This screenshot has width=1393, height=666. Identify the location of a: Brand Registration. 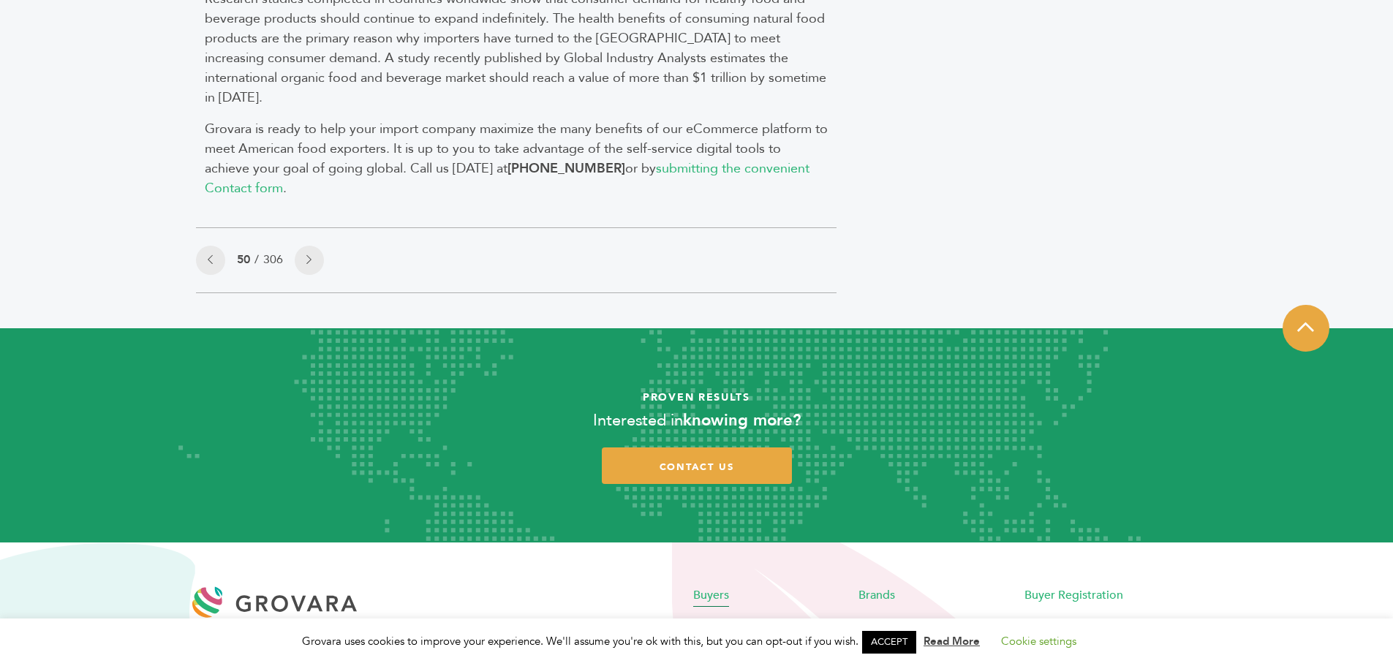
(908, 625).